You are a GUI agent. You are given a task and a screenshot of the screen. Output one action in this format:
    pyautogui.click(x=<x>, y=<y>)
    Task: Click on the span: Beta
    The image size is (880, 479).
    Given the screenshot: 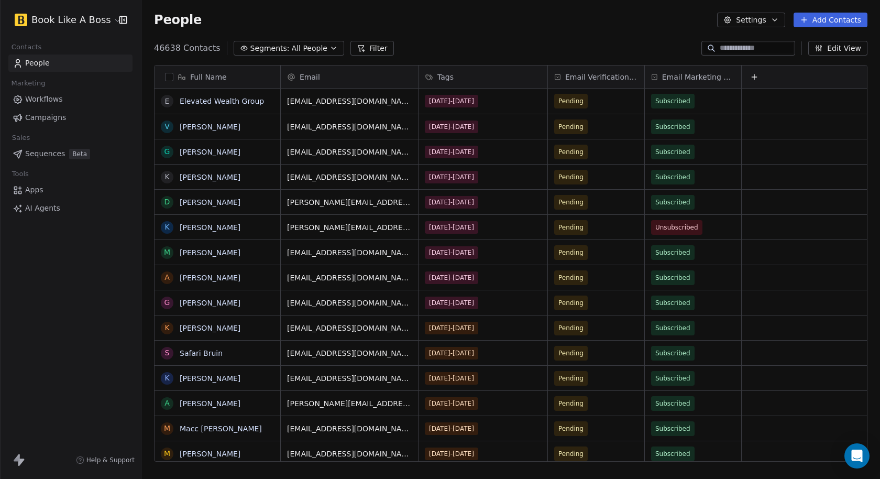 What is the action you would take?
    pyautogui.click(x=80, y=154)
    